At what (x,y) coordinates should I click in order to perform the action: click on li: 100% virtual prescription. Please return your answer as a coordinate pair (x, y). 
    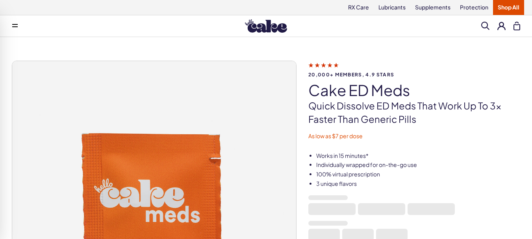
    Looking at the image, I should click on (418, 175).